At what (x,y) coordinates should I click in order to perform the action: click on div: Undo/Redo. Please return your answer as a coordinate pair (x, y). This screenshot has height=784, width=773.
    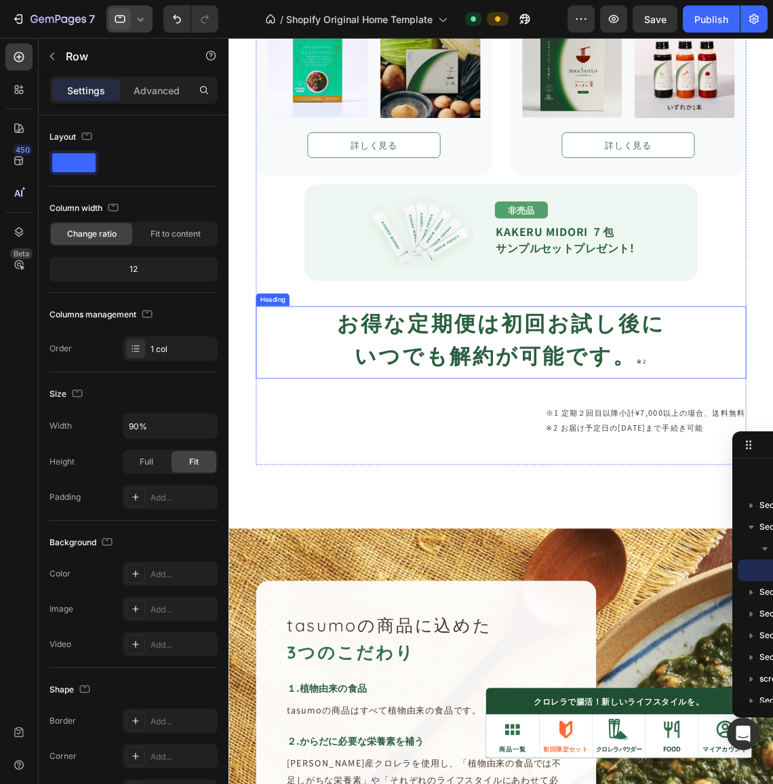
    Looking at the image, I should click on (191, 19).